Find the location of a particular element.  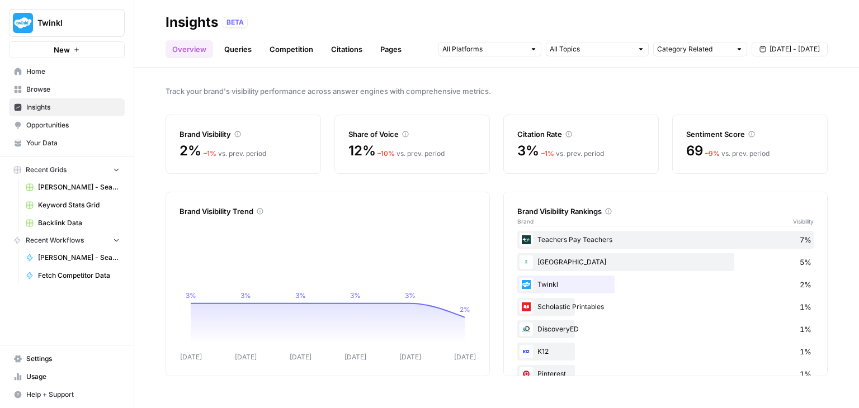

span: – 10 % is located at coordinates (386, 153).